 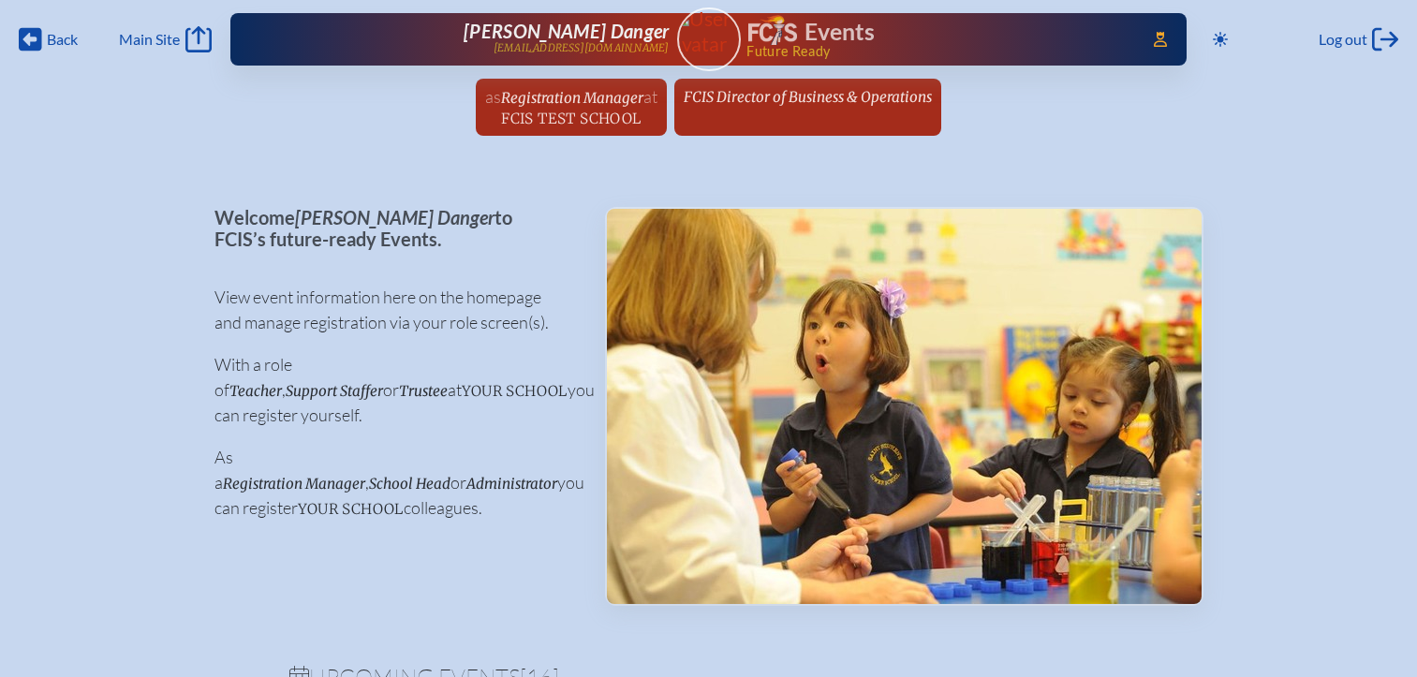 I want to click on a: asRegistration ManageratFCIS Test School, so click(x=571, y=107).